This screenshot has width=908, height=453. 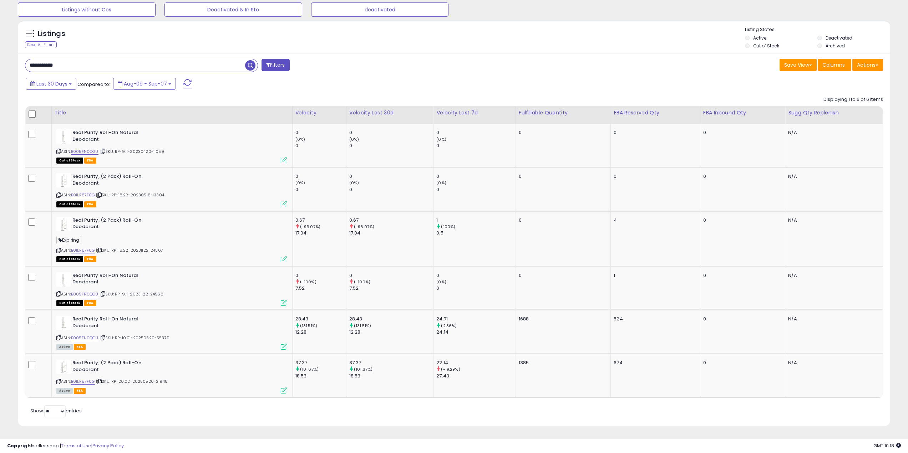 I want to click on div: Velocity, so click(x=319, y=113).